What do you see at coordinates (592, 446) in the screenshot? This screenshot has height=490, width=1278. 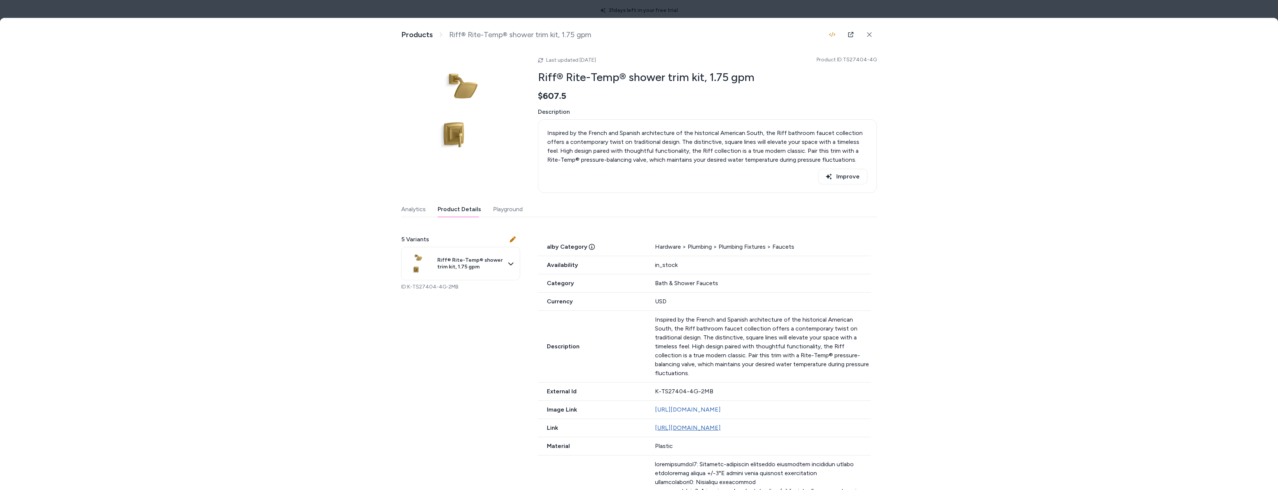 I see `span: Material` at bounding box center [592, 446].